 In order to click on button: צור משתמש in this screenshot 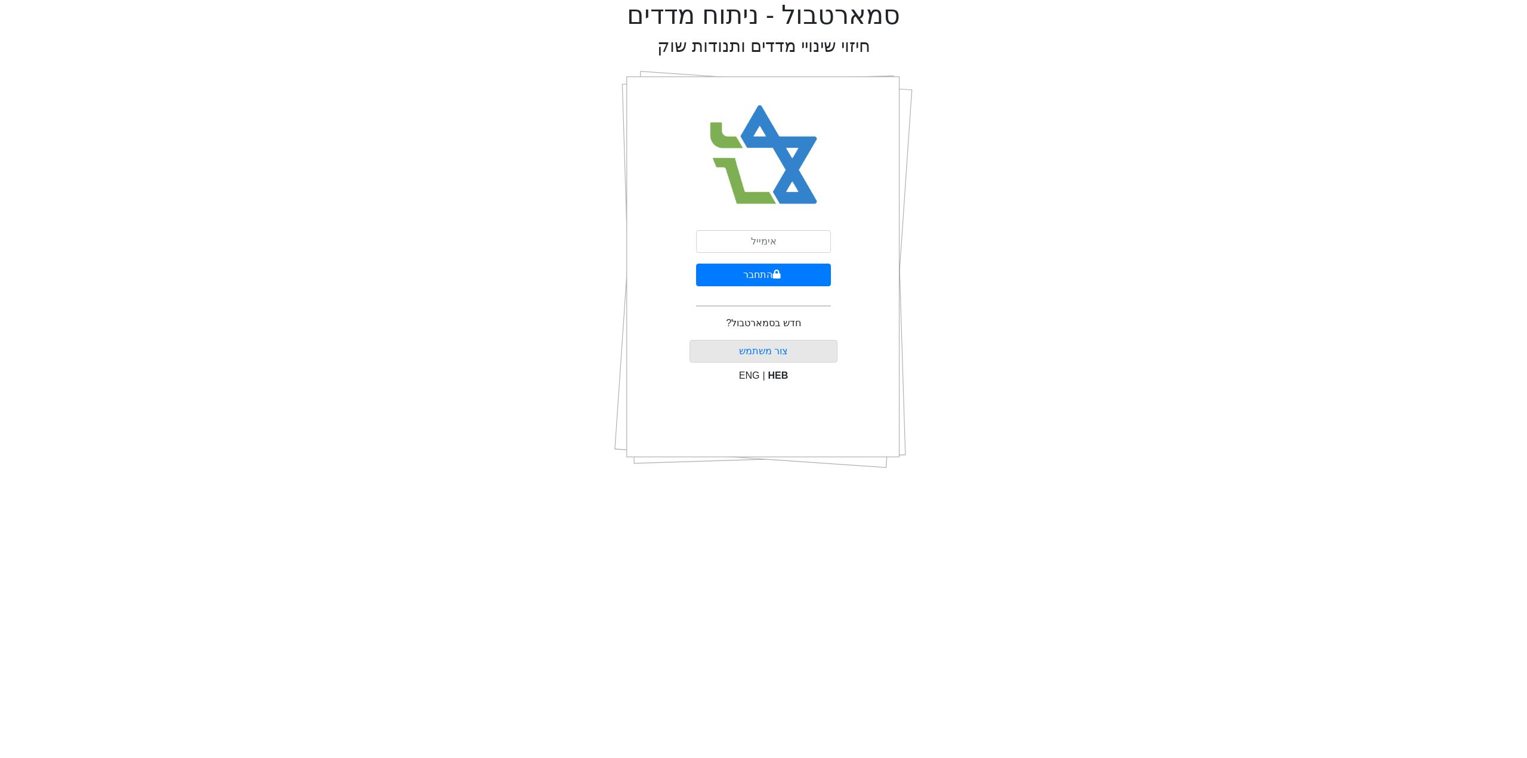, I will do `click(763, 351)`.